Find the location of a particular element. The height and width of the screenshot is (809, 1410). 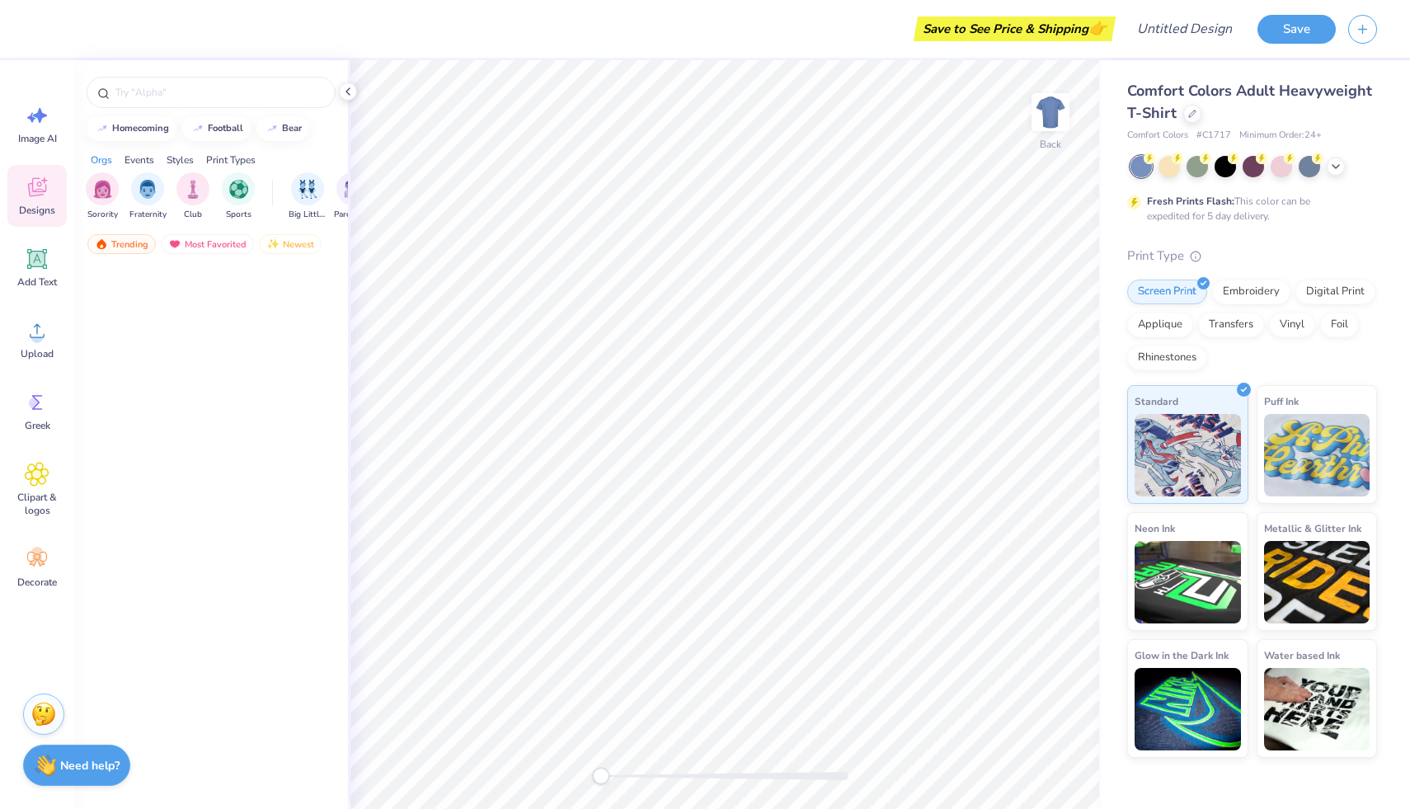

img: Parent's Weekend Image is located at coordinates (353, 189).